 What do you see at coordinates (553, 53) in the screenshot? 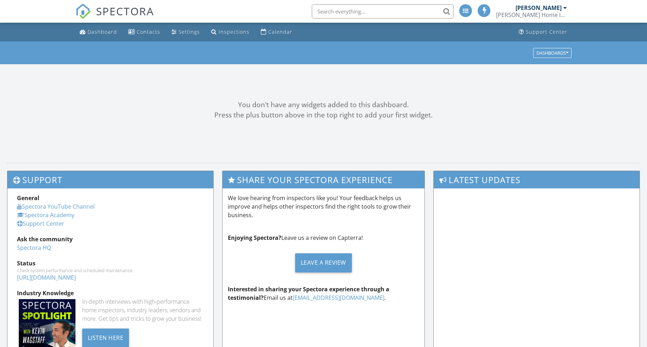
I see `div: Dashboards` at bounding box center [553, 53].